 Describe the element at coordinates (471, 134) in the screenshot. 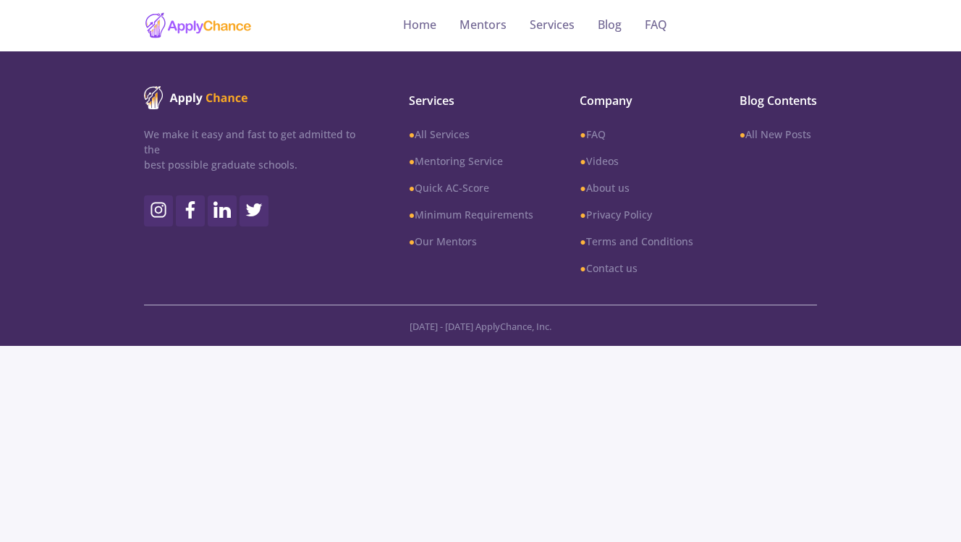

I see `a: ●All Services` at that location.